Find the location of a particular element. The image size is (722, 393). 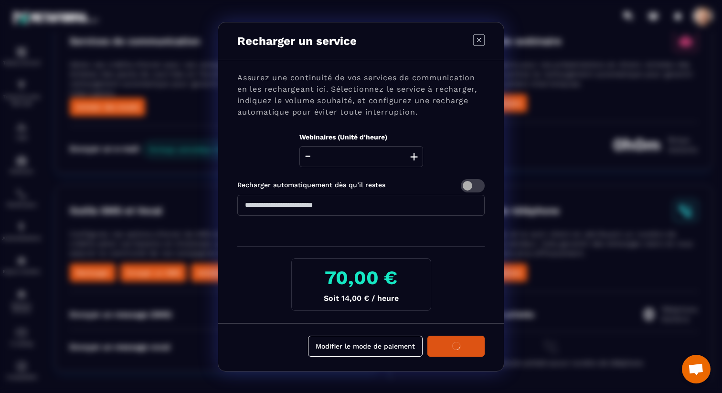

p: Recharger un service is located at coordinates (297, 41).